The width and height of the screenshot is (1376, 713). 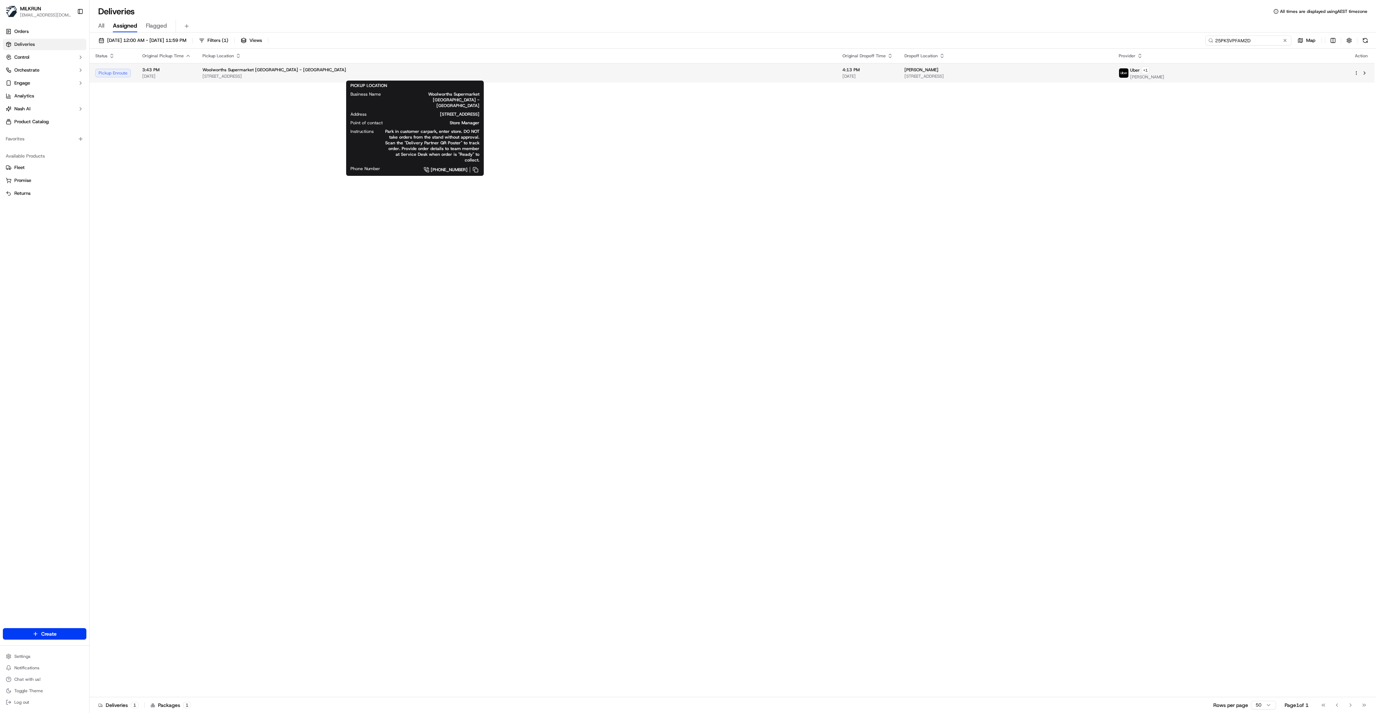 What do you see at coordinates (171, 706) in the screenshot?
I see `div: Packages` at bounding box center [171, 706].